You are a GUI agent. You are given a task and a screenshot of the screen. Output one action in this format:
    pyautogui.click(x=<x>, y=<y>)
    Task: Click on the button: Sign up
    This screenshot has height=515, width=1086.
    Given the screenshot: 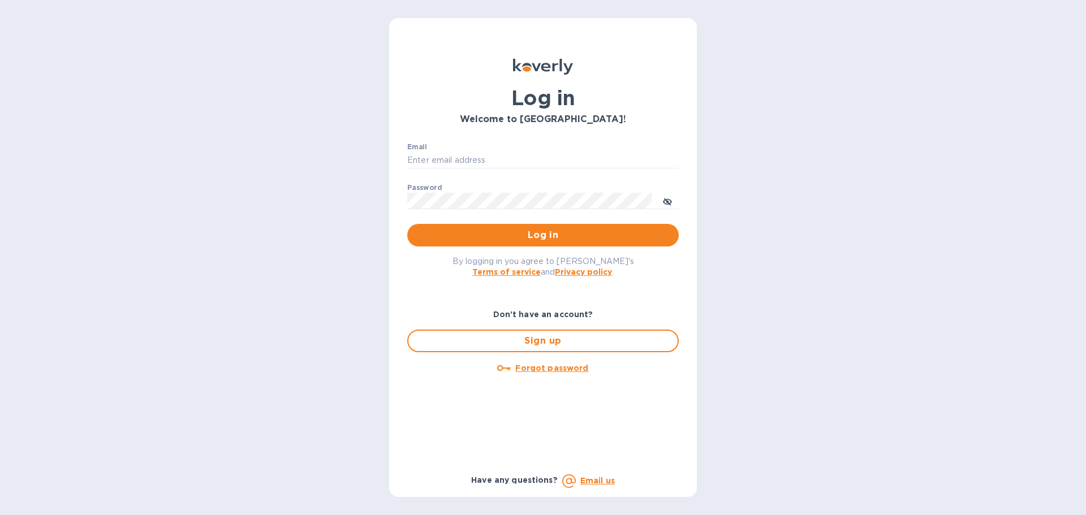 What is the action you would take?
    pyautogui.click(x=543, y=341)
    